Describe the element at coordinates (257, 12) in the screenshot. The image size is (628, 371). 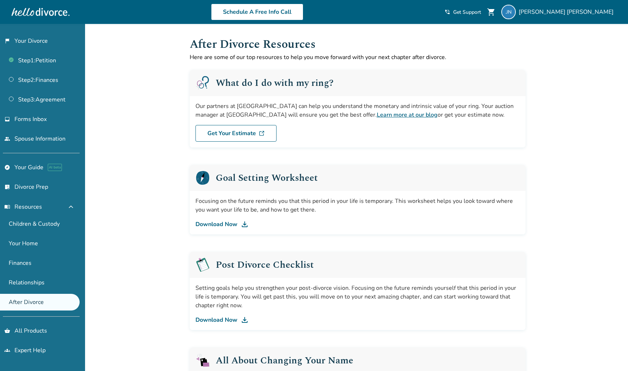
I see `a: Schedule A Free Info Call` at that location.